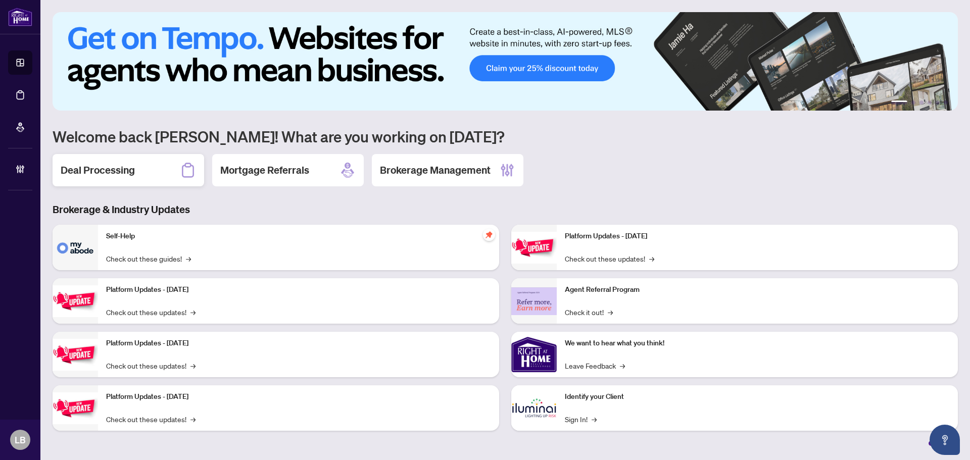 This screenshot has height=460, width=970. I want to click on img: Self-Help, so click(75, 248).